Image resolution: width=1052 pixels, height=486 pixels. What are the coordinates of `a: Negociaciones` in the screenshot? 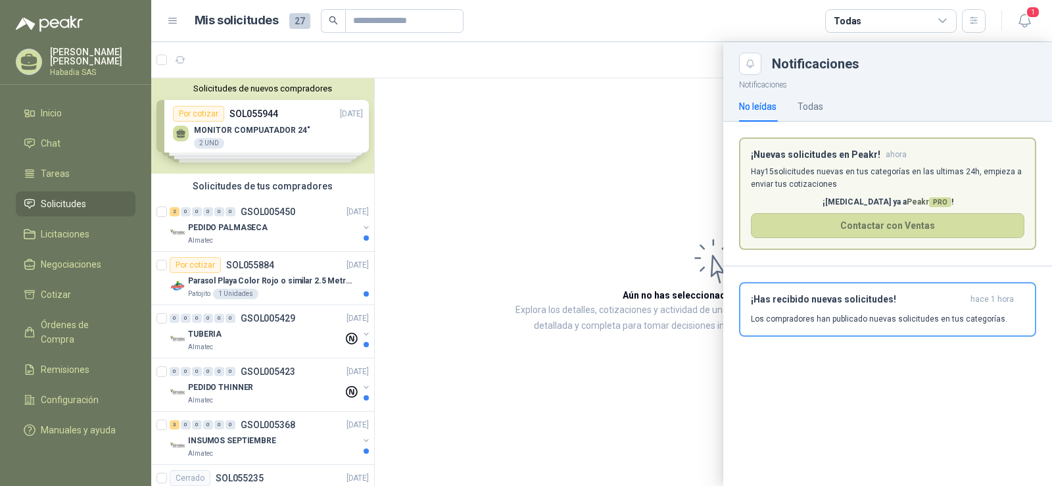 It's located at (76, 264).